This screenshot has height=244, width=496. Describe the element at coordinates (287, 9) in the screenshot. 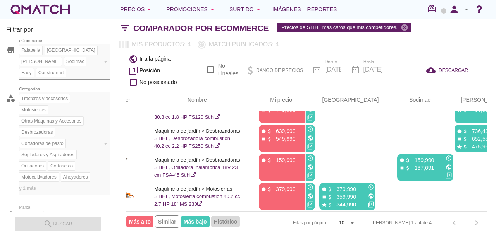

I see `span: Imágenes` at that location.